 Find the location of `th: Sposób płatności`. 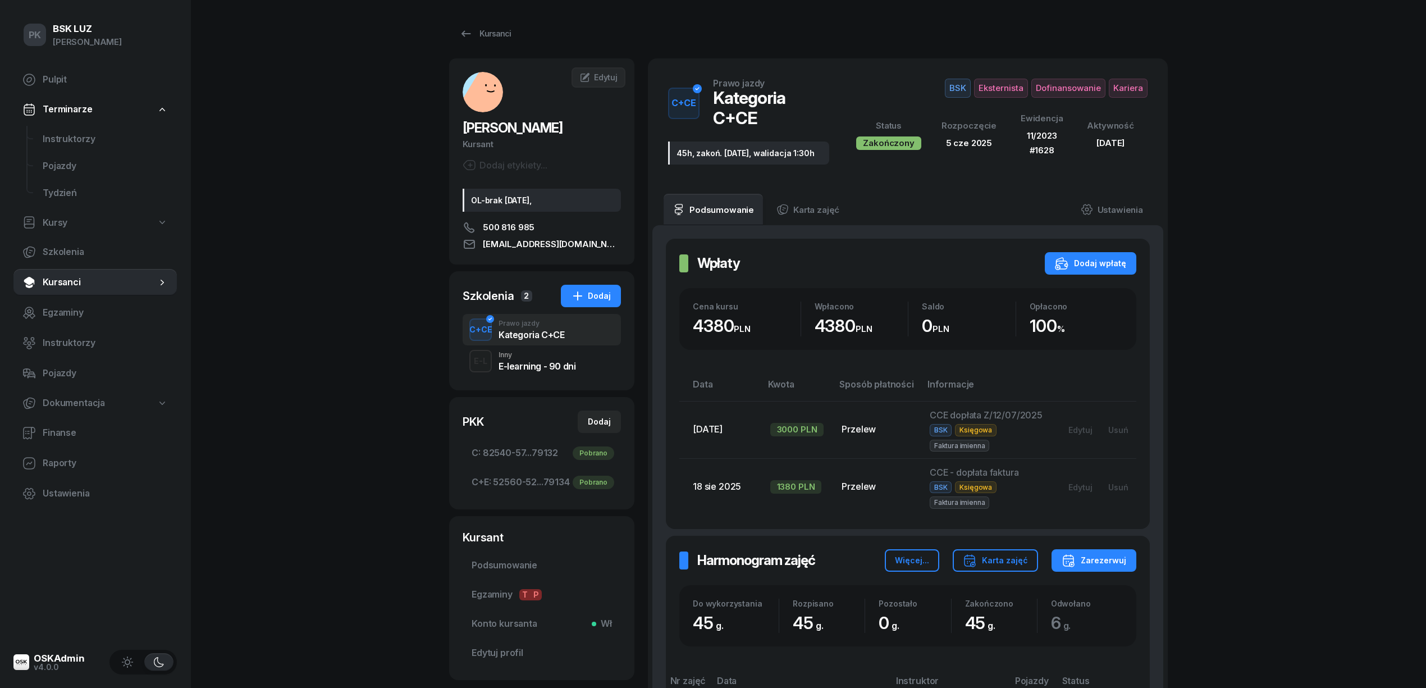

th: Sposób płatności is located at coordinates (876, 389).